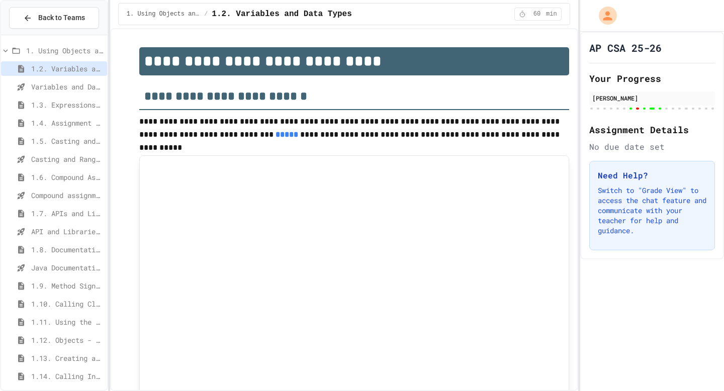  Describe the element at coordinates (67, 177) in the screenshot. I see `span: 1.6. Compound Assignment Operators` at that location.